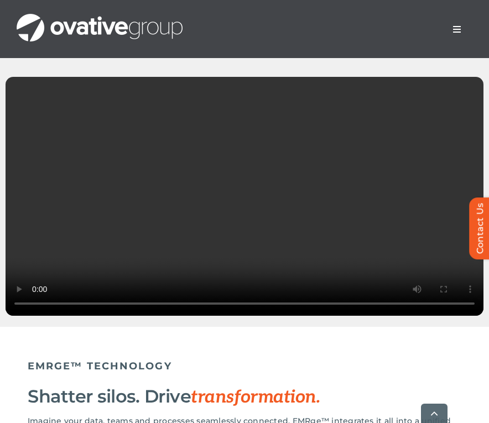 The height and width of the screenshot is (423, 489). I want to click on span: transformation., so click(255, 397).